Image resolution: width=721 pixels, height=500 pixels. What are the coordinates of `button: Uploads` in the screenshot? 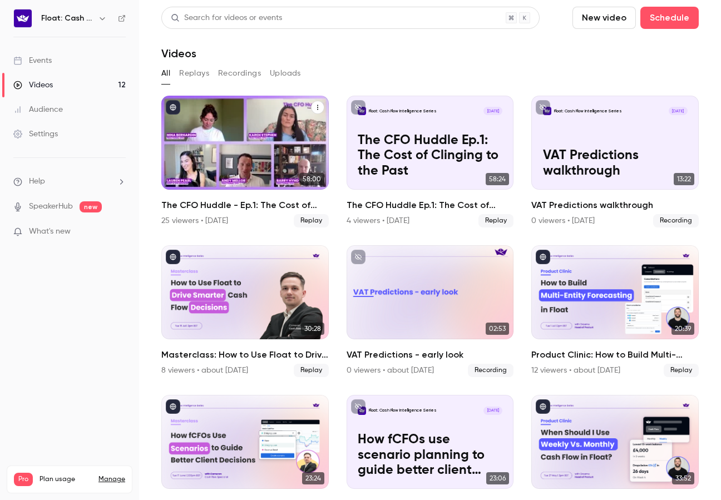 It's located at (285, 73).